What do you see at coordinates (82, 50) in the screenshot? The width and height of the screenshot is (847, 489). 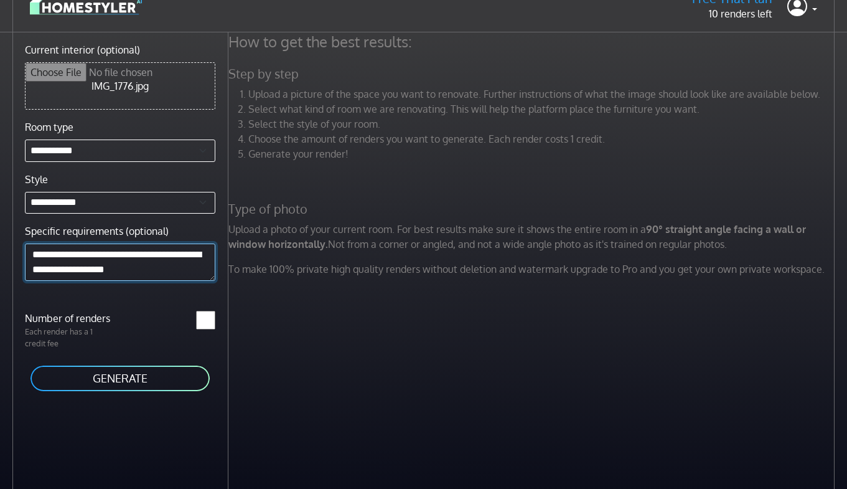 I see `label: Current interior (optional)` at bounding box center [82, 50].